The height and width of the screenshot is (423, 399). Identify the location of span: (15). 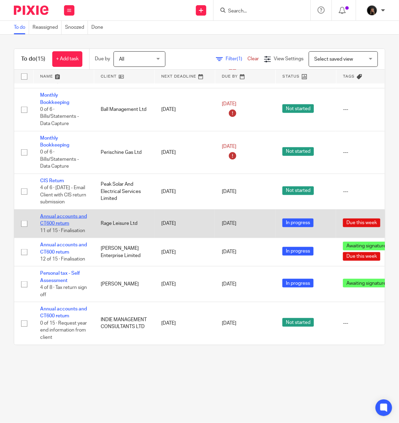
(40, 59).